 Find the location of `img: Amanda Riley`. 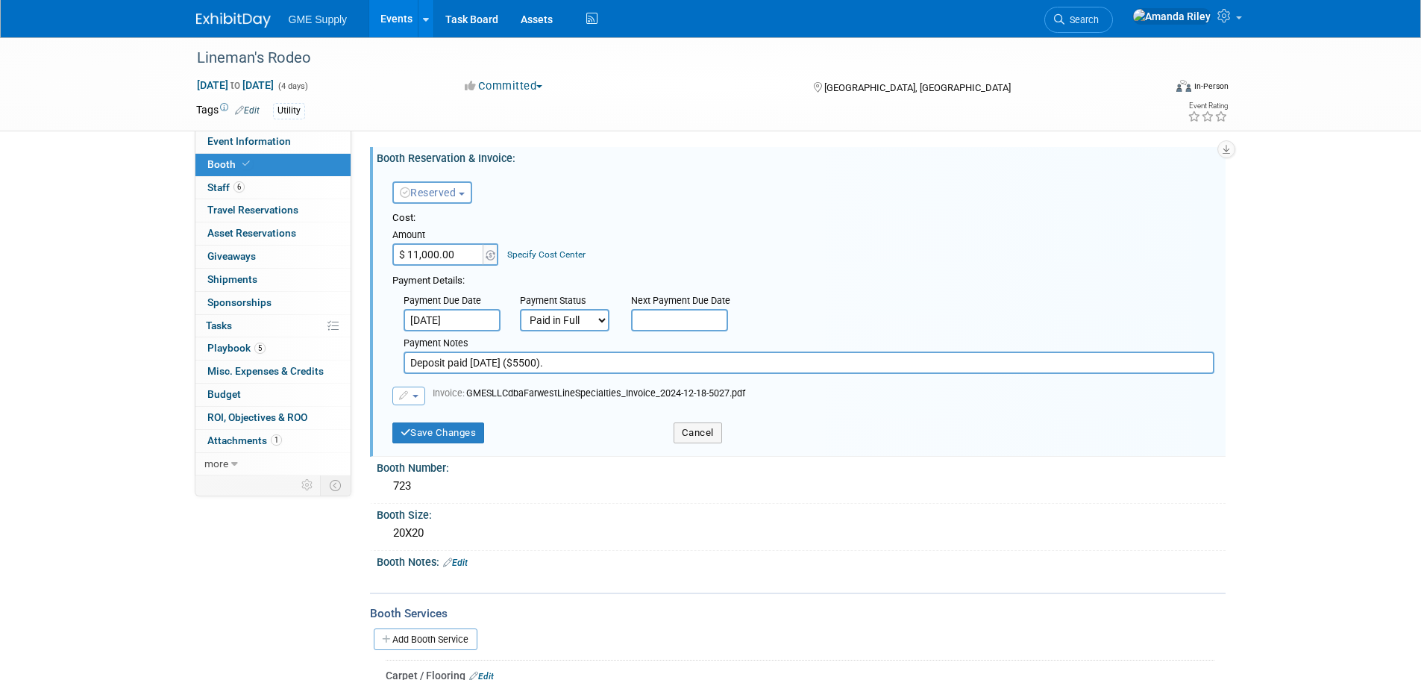

img: Amanda Riley is located at coordinates (1172, 16).